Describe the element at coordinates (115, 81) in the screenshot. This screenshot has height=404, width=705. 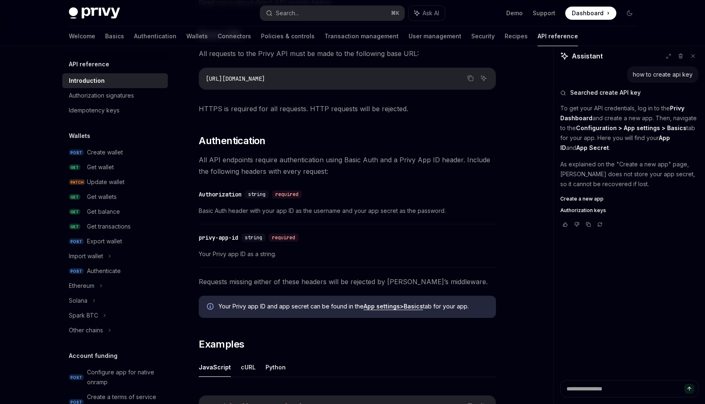
I see `a: Introduction` at that location.